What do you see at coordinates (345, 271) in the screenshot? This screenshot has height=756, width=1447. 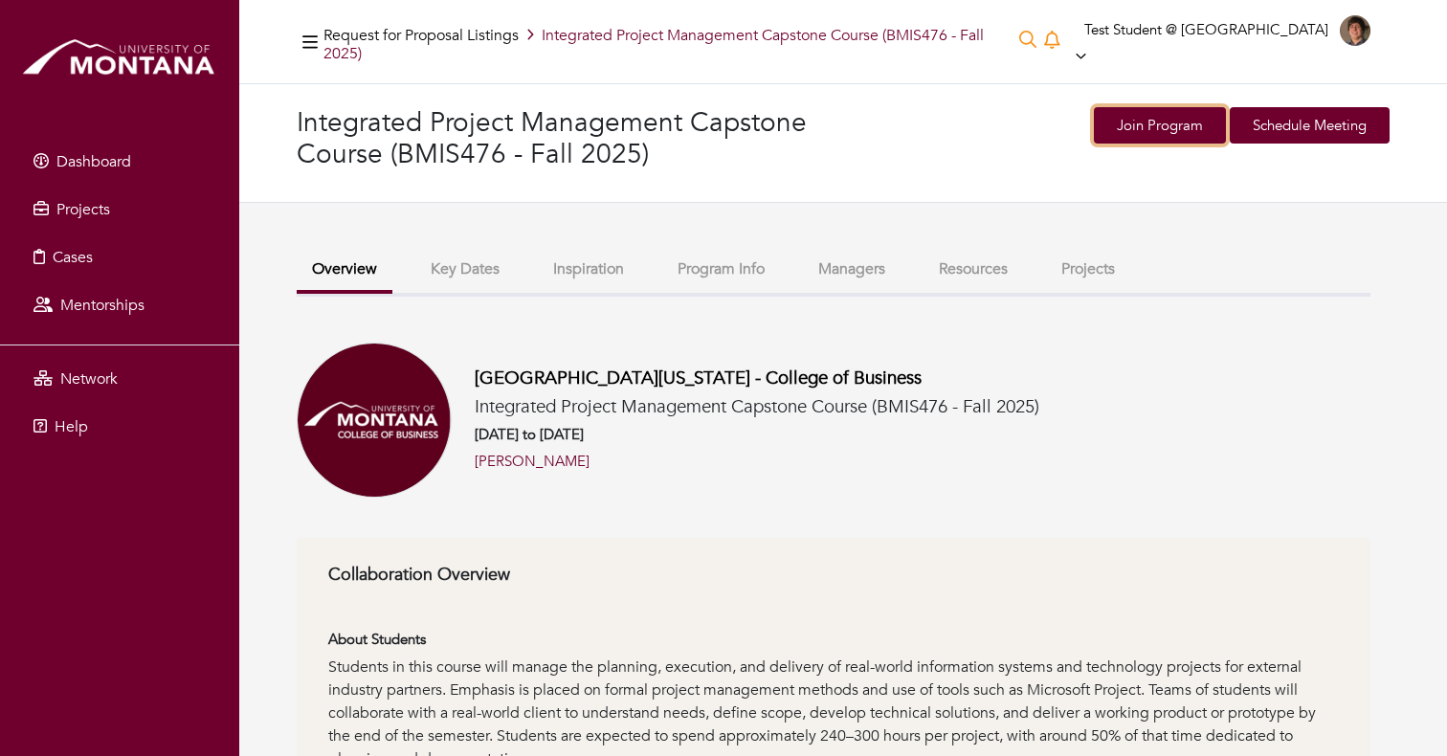 I see `button: Overview` at bounding box center [345, 271].